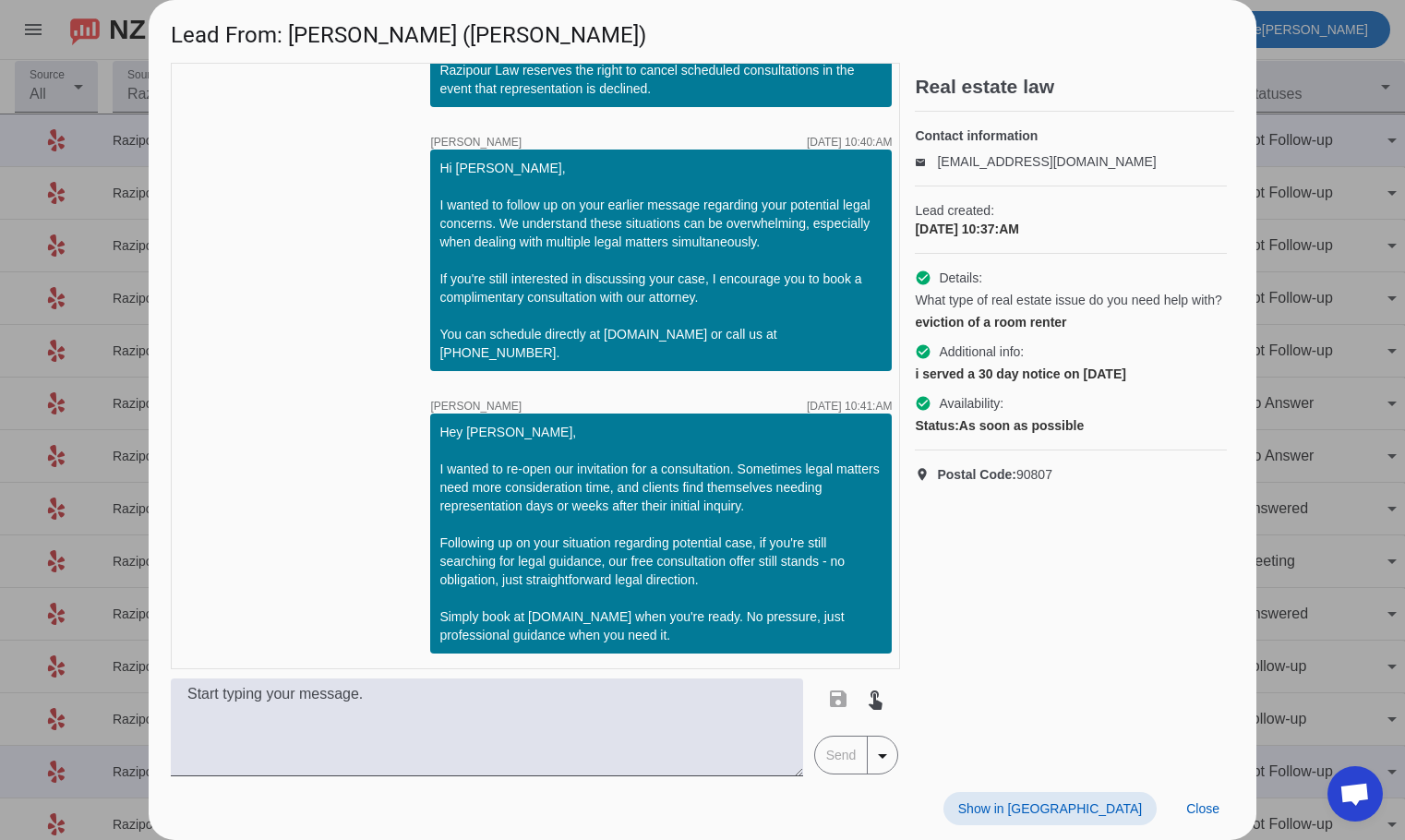 The height and width of the screenshot is (840, 1405). Describe the element at coordinates (1355, 794) in the screenshot. I see `div: Open chat` at that location.